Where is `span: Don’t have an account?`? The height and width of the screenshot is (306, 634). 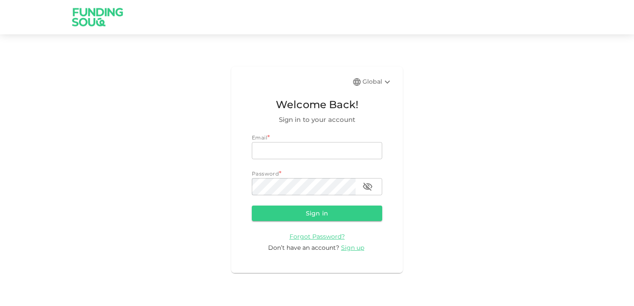
span: Don’t have an account? is located at coordinates (304, 248).